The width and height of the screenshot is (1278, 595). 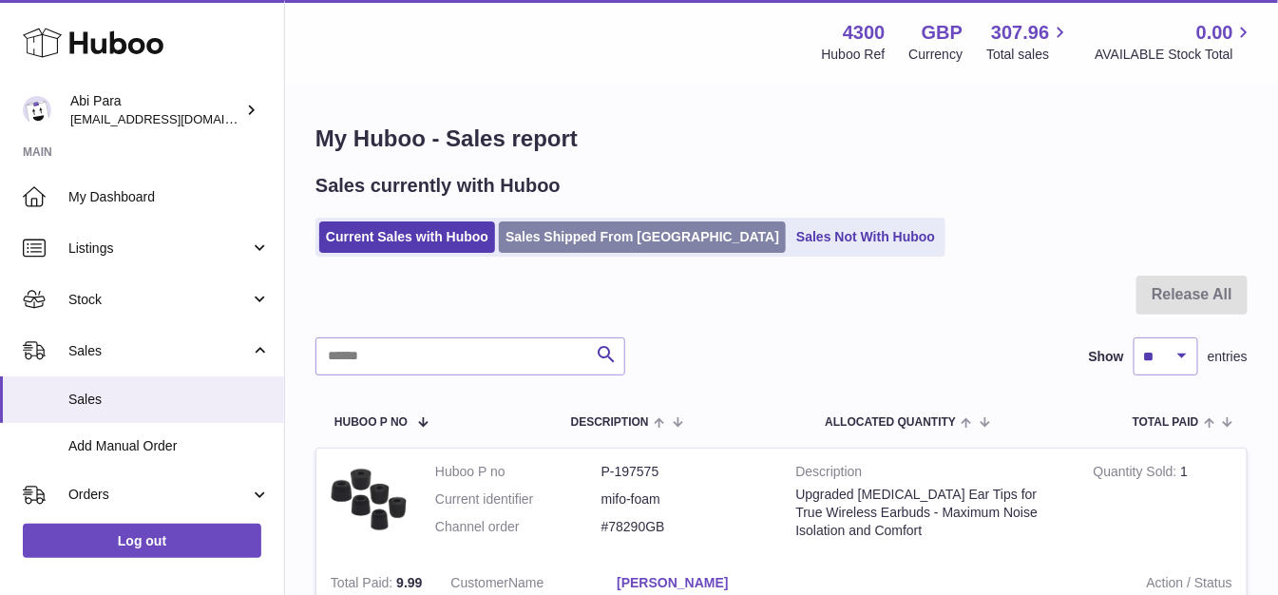 I want to click on div: Abi Para, so click(x=156, y=110).